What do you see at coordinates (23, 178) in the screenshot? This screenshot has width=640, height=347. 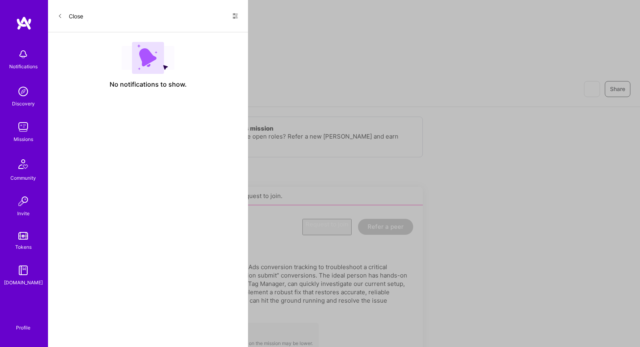 I see `div: Community` at bounding box center [23, 178].